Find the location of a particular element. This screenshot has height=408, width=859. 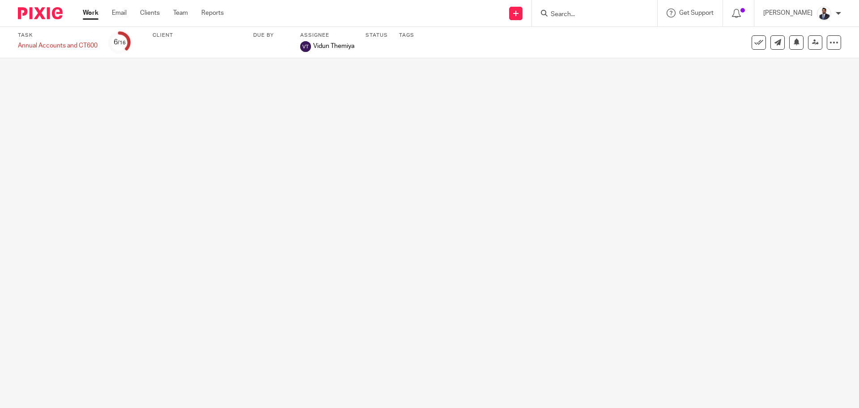

a: Email is located at coordinates (119, 13).